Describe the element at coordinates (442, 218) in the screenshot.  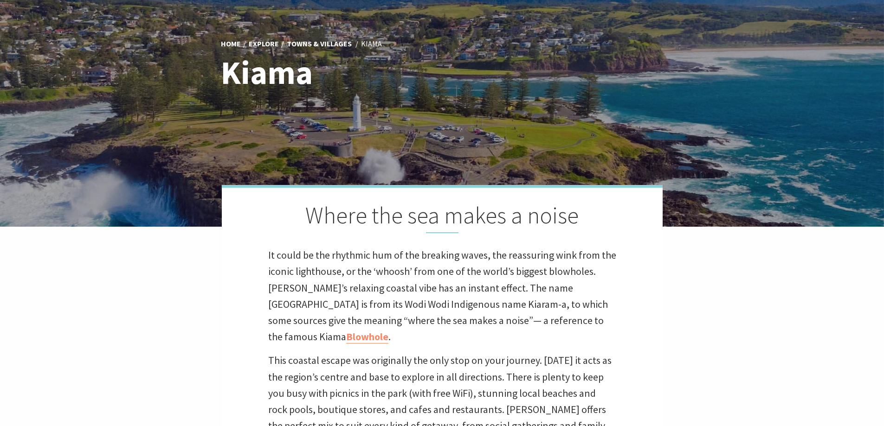
I see `h2: Where the sea makes a noise` at that location.